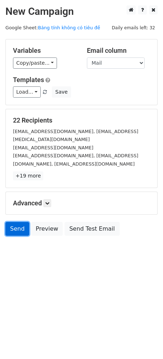 The height and width of the screenshot is (359, 163). Describe the element at coordinates (82, 12) in the screenshot. I see `h2: New Campaign` at that location.